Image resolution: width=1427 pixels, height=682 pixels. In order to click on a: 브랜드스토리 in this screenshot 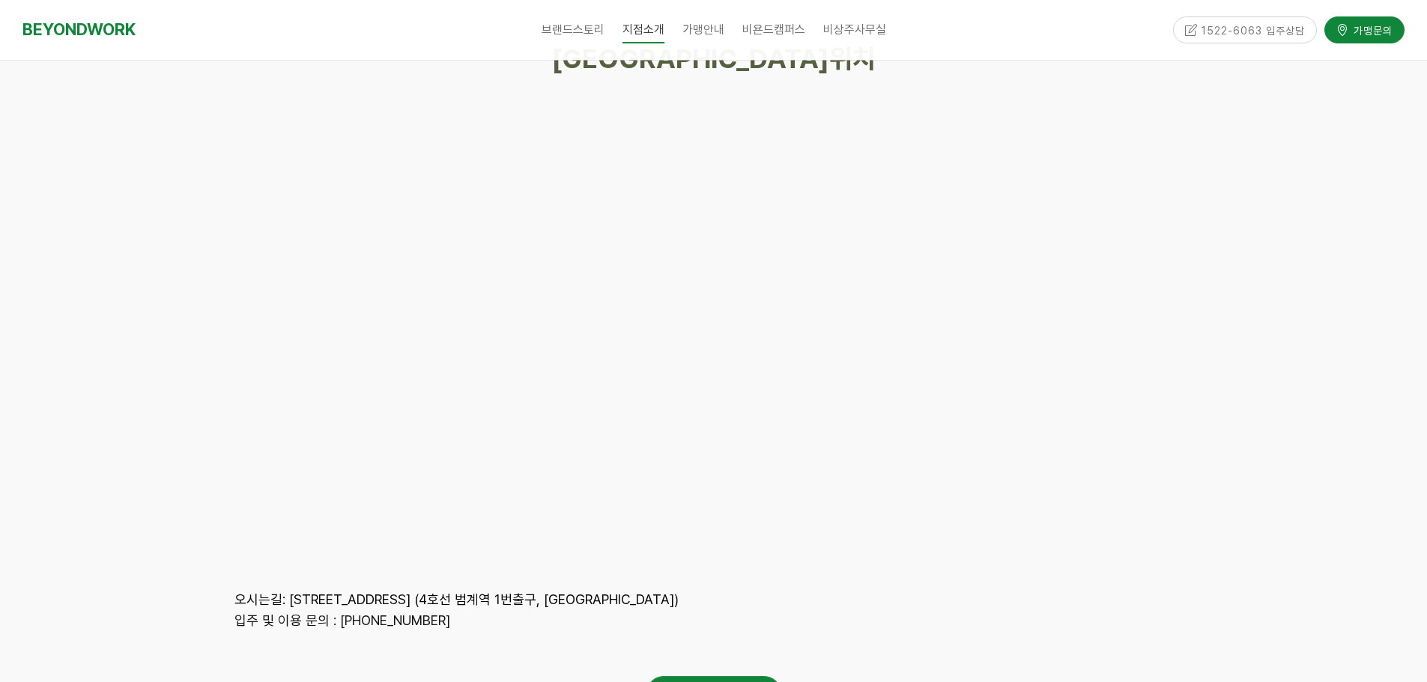, I will do `click(573, 30)`.